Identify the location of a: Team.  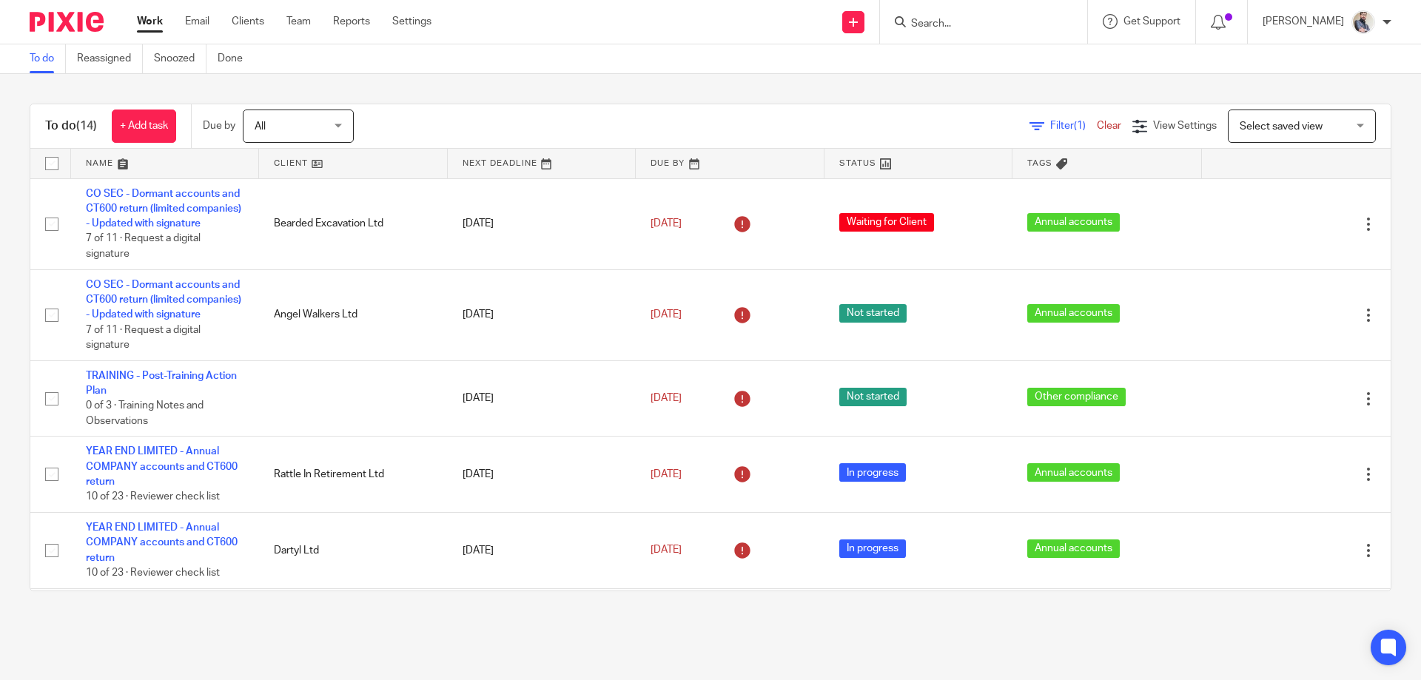
(298, 21).